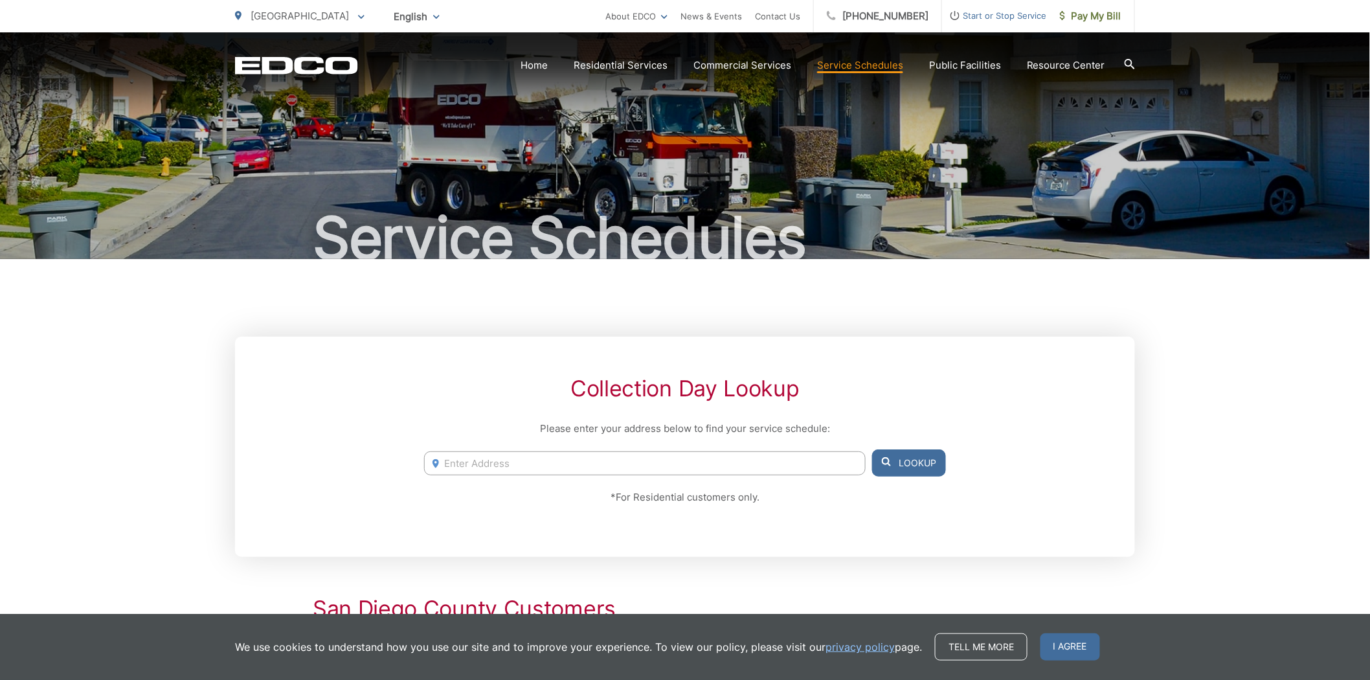  Describe the element at coordinates (711, 16) in the screenshot. I see `a: News & Events` at that location.